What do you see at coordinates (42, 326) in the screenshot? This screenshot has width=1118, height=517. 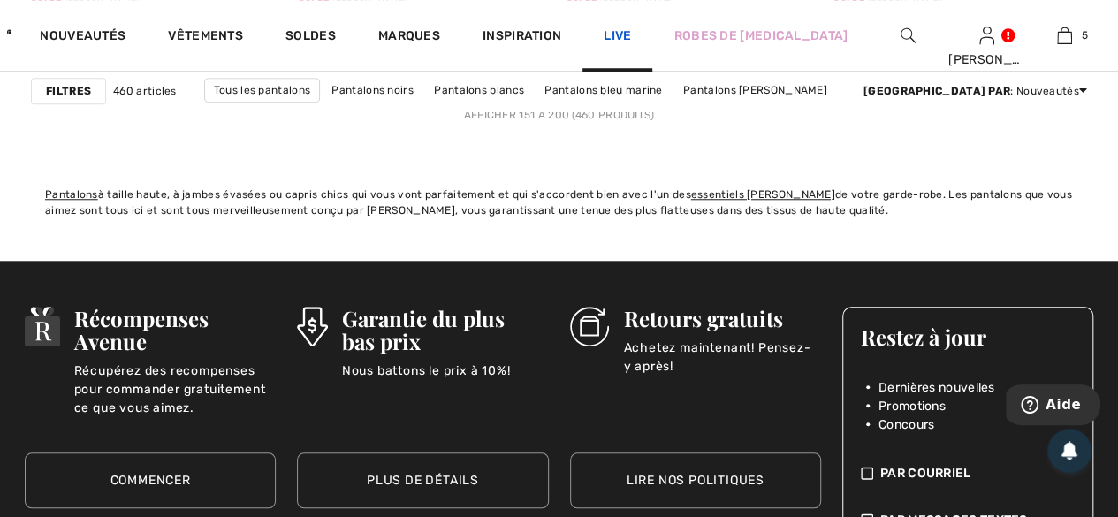 I see `img: Récompenses Avenue` at bounding box center [42, 326].